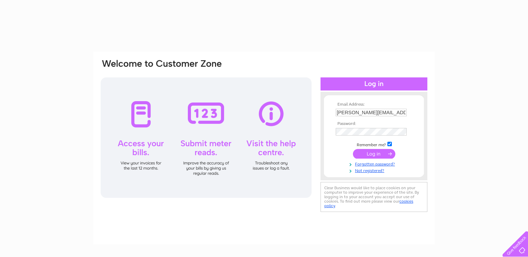 The height and width of the screenshot is (257, 528). Describe the element at coordinates (374, 154) in the screenshot. I see `input: Submit` at that location.